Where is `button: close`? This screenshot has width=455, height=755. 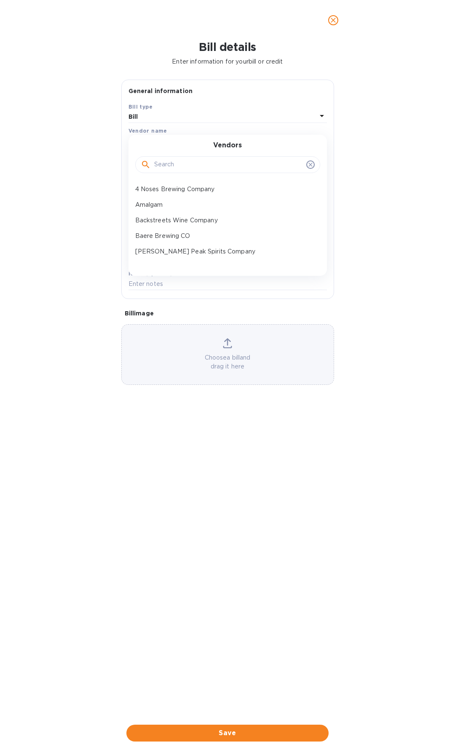
button: close is located at coordinates (333, 20).